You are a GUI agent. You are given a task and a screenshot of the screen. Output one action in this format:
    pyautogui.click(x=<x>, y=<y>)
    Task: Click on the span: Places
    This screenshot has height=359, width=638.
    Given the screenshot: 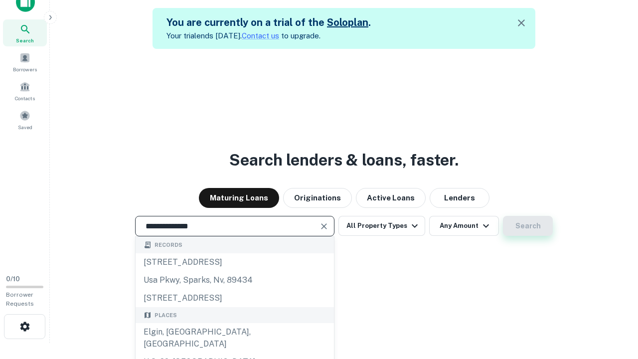 What is the action you would take?
    pyautogui.click(x=166, y=315)
    